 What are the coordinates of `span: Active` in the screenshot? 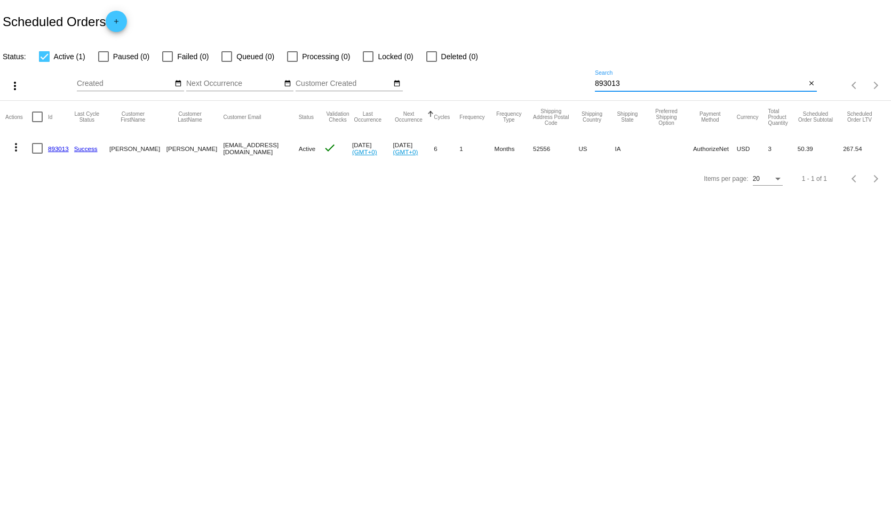 It's located at (307, 148).